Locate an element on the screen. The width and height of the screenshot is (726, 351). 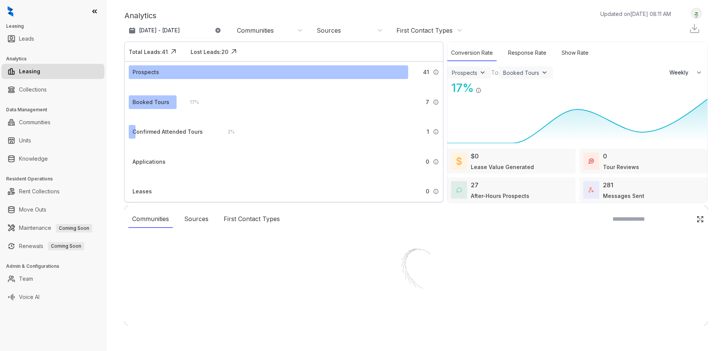
li: Renewals is located at coordinates (53, 246).